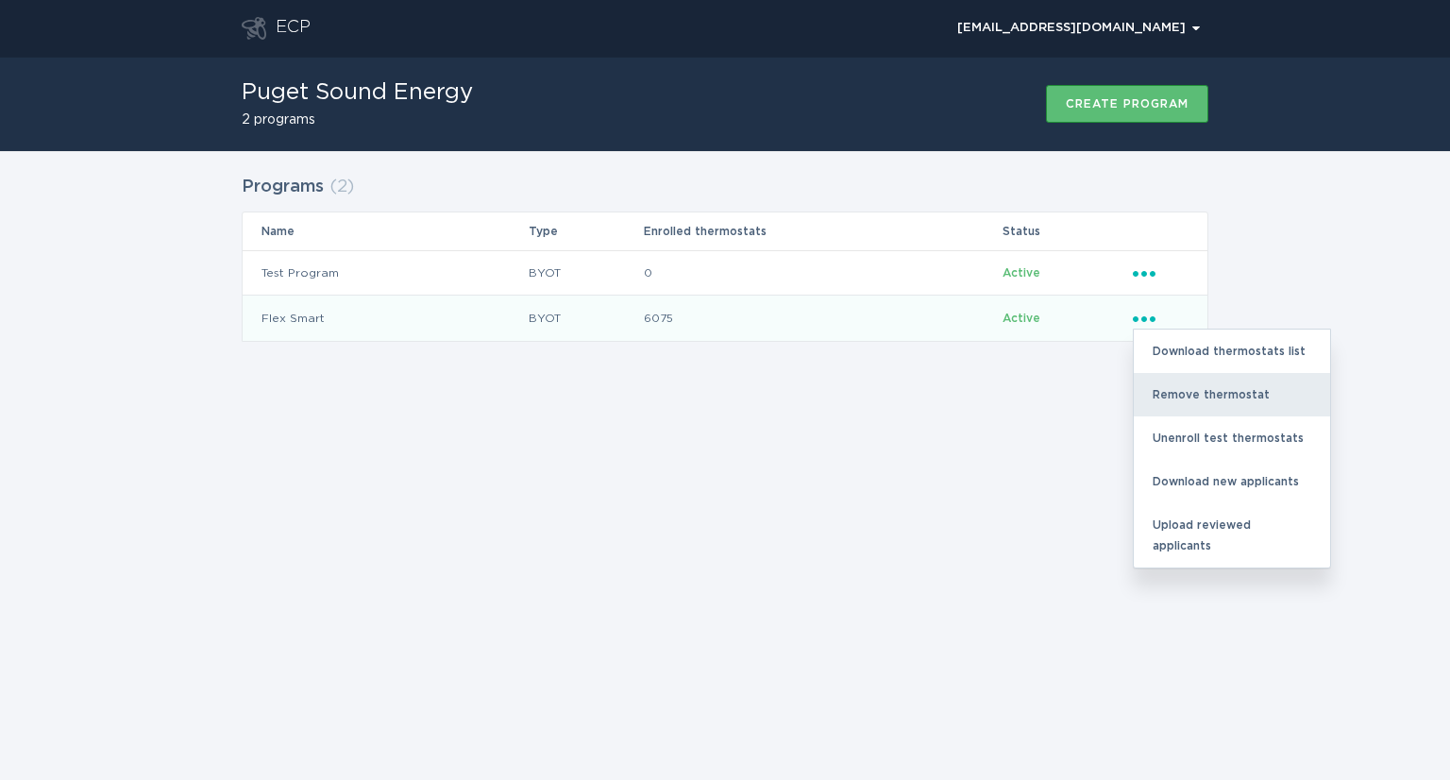 Image resolution: width=1450 pixels, height=780 pixels. What do you see at coordinates (1232, 481) in the screenshot?
I see `div: Download new applicants` at bounding box center [1232, 481].